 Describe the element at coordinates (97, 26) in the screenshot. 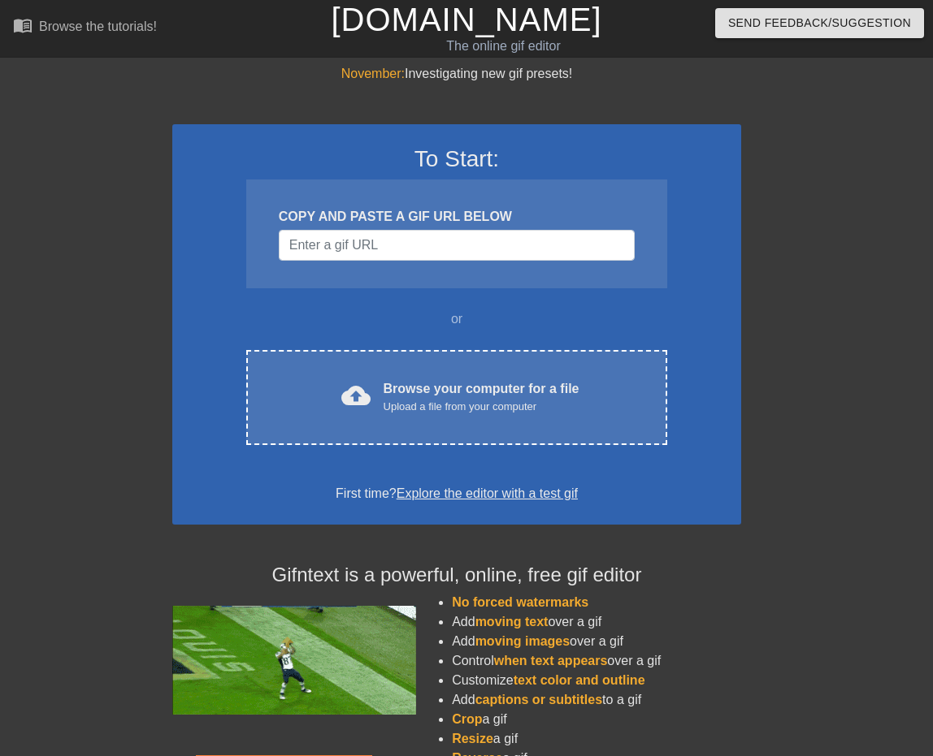

I see `div: Browse the tutorials!` at that location.